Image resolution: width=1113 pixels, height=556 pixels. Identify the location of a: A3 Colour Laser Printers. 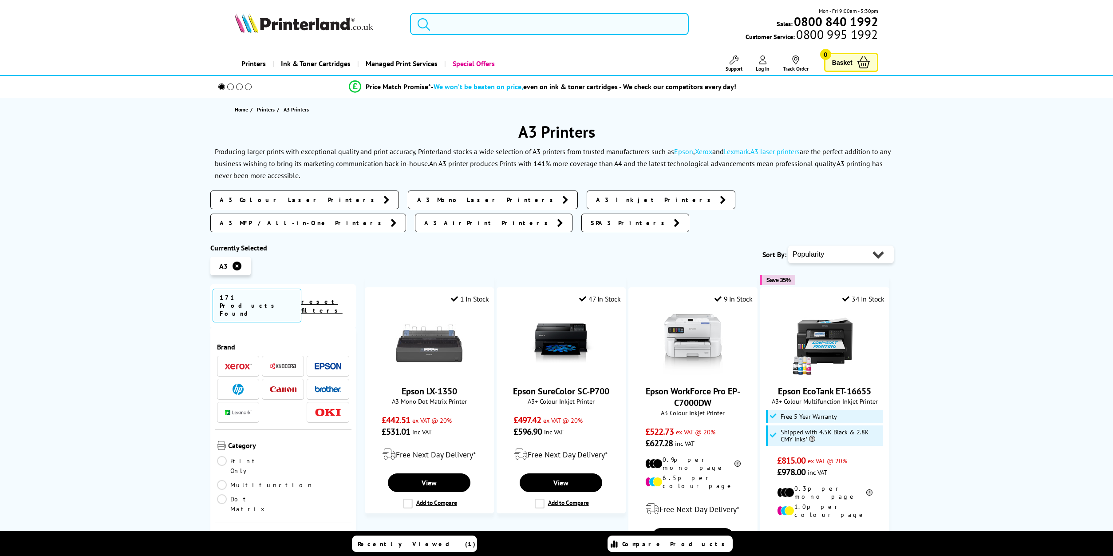
(305, 200).